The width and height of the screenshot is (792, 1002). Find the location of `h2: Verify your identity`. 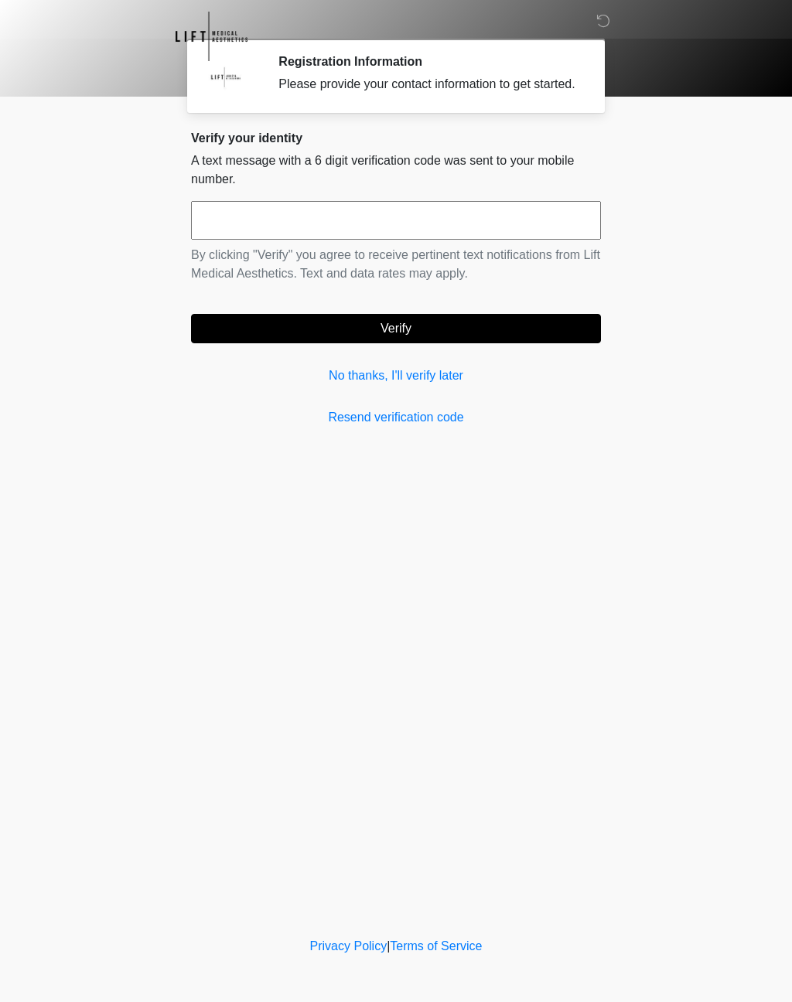

h2: Verify your identity is located at coordinates (396, 138).